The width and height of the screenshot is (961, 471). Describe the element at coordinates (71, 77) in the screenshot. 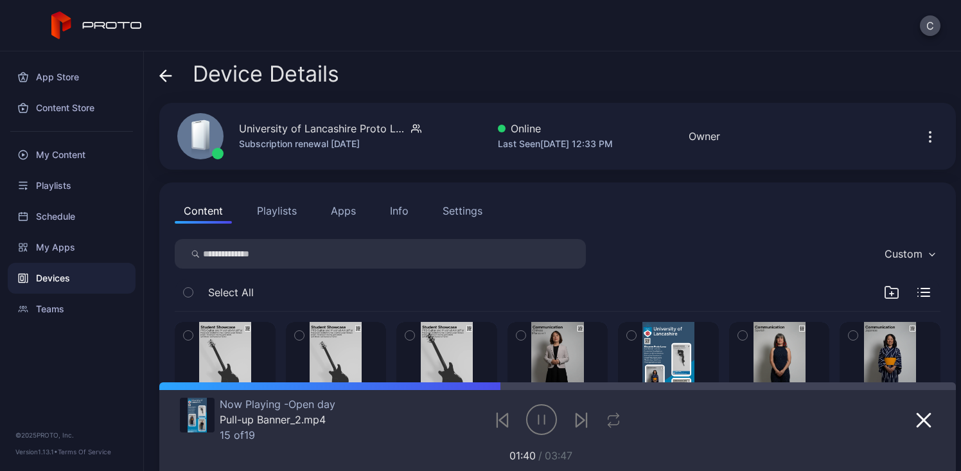

I see `div: App Store` at that location.